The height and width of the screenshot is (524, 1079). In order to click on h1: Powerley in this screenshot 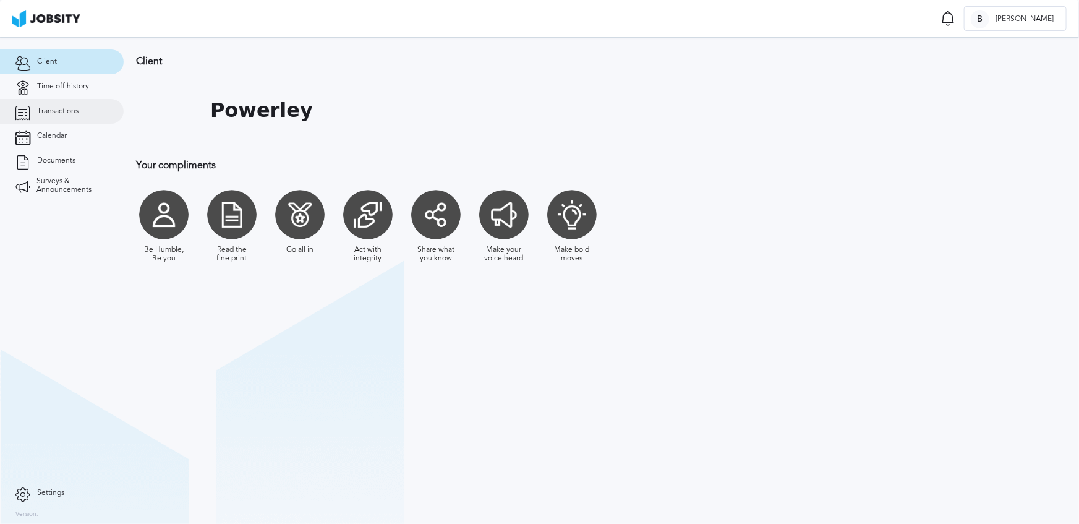, I will do `click(262, 110)`.